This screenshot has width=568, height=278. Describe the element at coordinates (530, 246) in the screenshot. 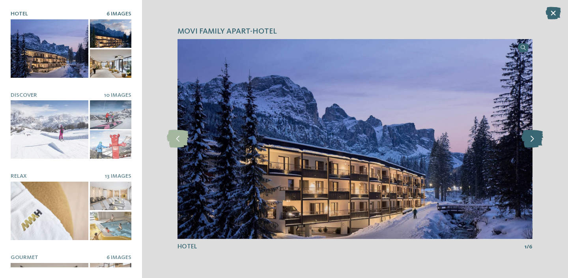

I see `span: 6` at that location.